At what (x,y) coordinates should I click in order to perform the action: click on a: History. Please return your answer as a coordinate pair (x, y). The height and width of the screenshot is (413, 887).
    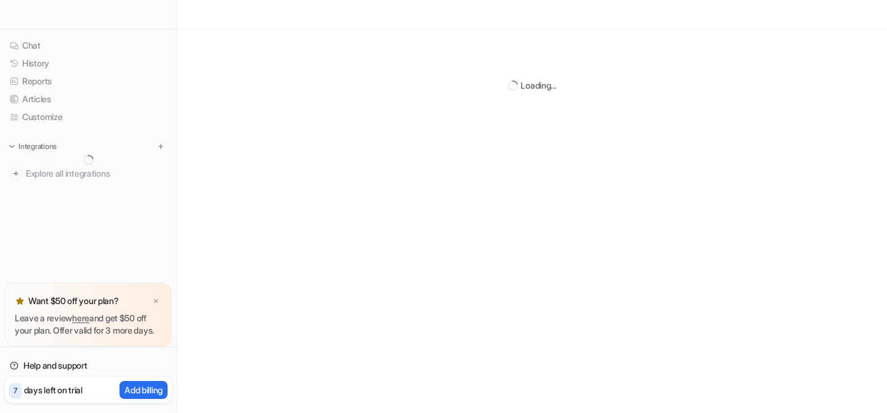
    Looking at the image, I should click on (88, 63).